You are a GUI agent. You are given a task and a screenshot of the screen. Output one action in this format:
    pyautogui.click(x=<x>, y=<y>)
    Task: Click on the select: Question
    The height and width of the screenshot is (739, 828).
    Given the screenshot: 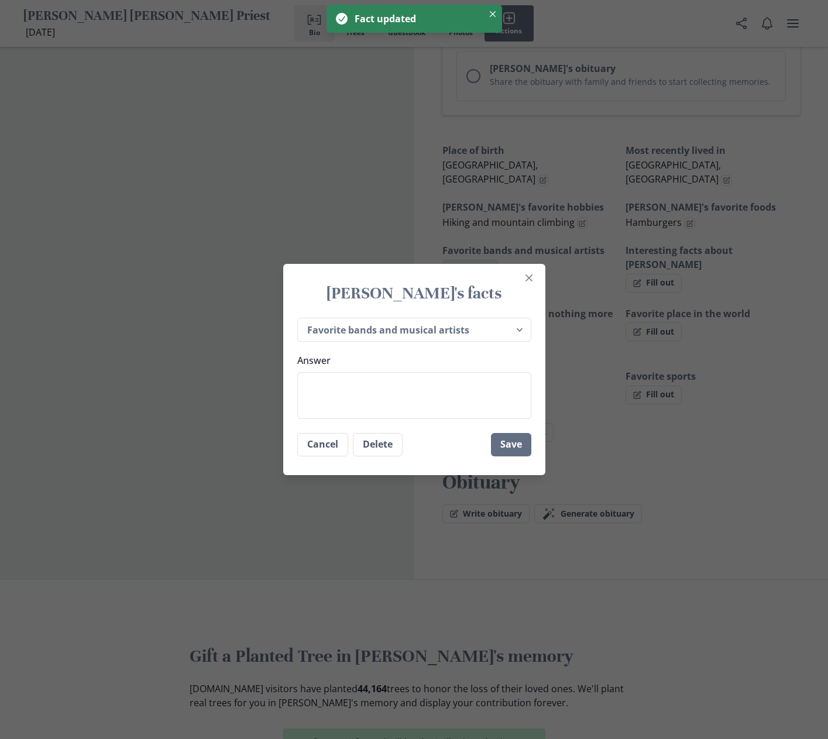 What is the action you would take?
    pyautogui.click(x=414, y=329)
    